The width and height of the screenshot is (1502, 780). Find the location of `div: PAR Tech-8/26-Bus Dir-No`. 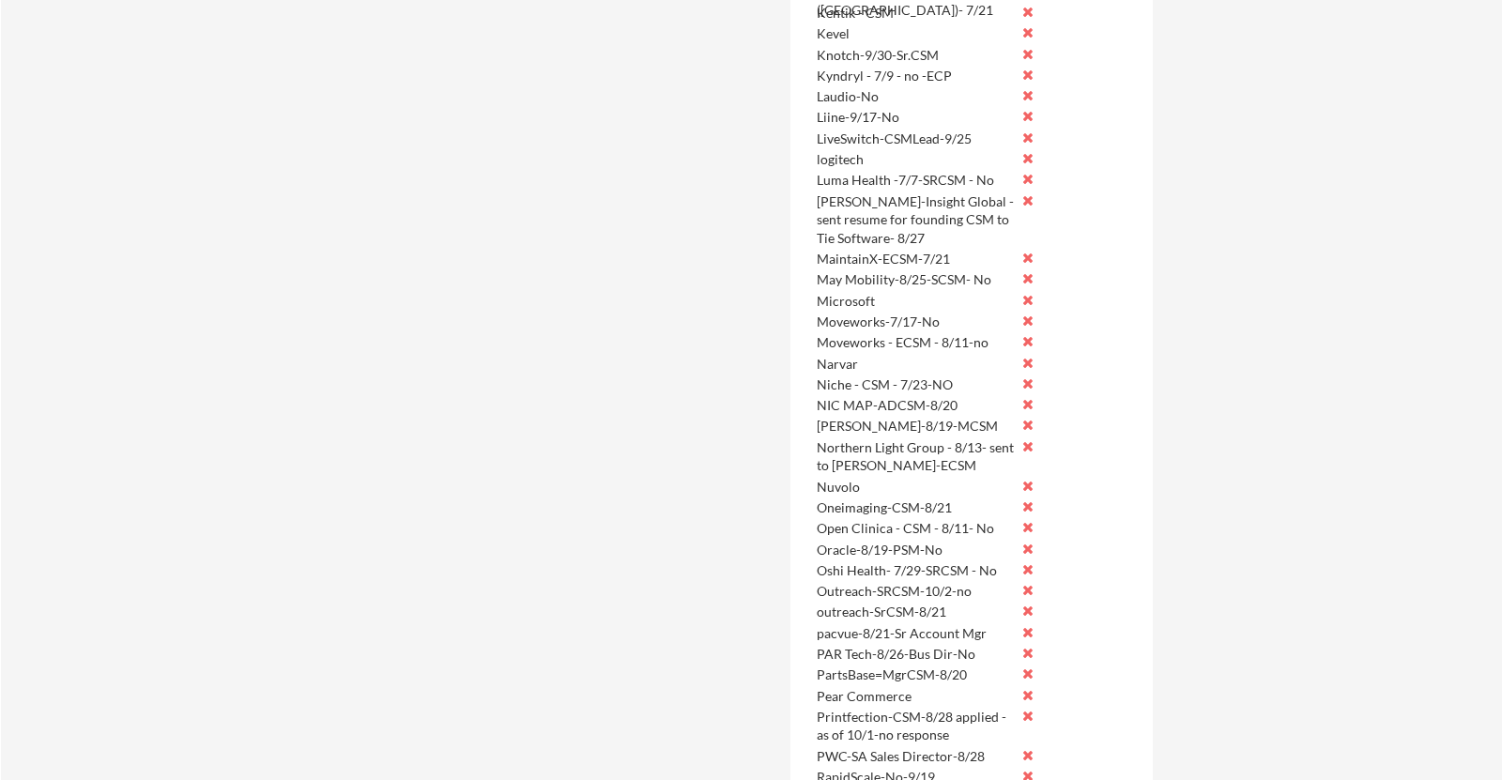

div: PAR Tech-8/26-Bus Dir-No is located at coordinates (915, 654).